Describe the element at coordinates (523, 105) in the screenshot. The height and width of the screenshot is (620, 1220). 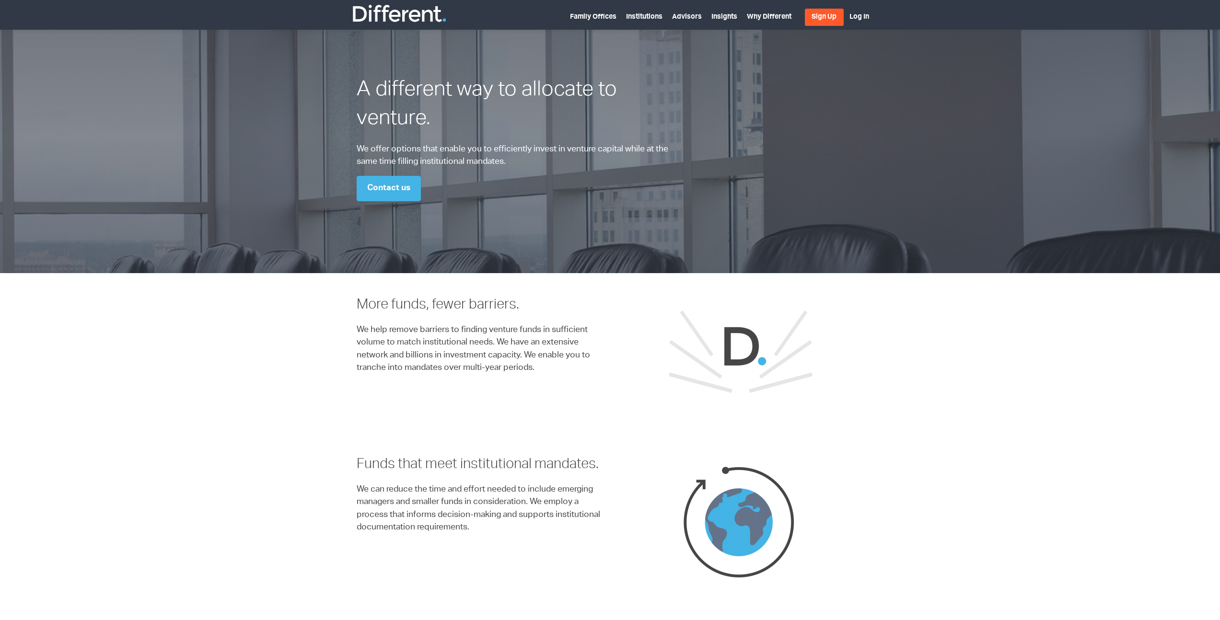
I see `h1: A different way to allocate to venture.` at that location.